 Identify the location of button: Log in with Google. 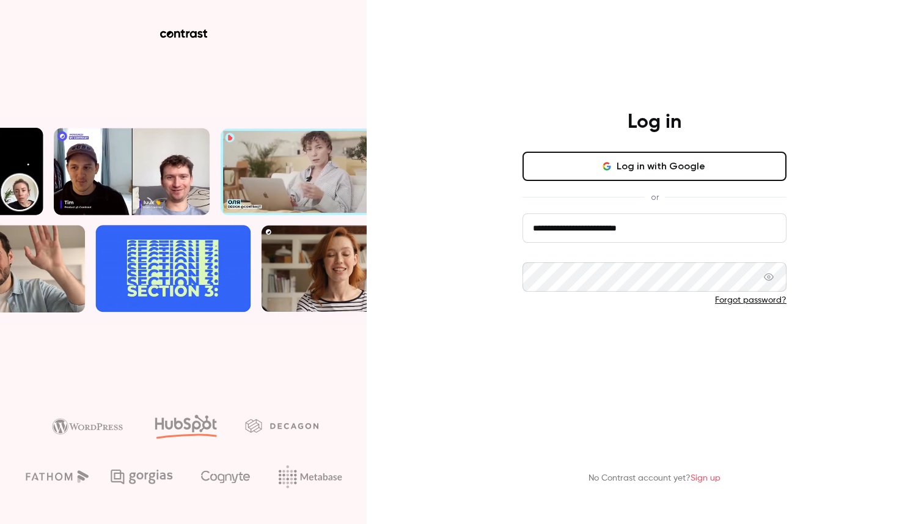
(655, 166).